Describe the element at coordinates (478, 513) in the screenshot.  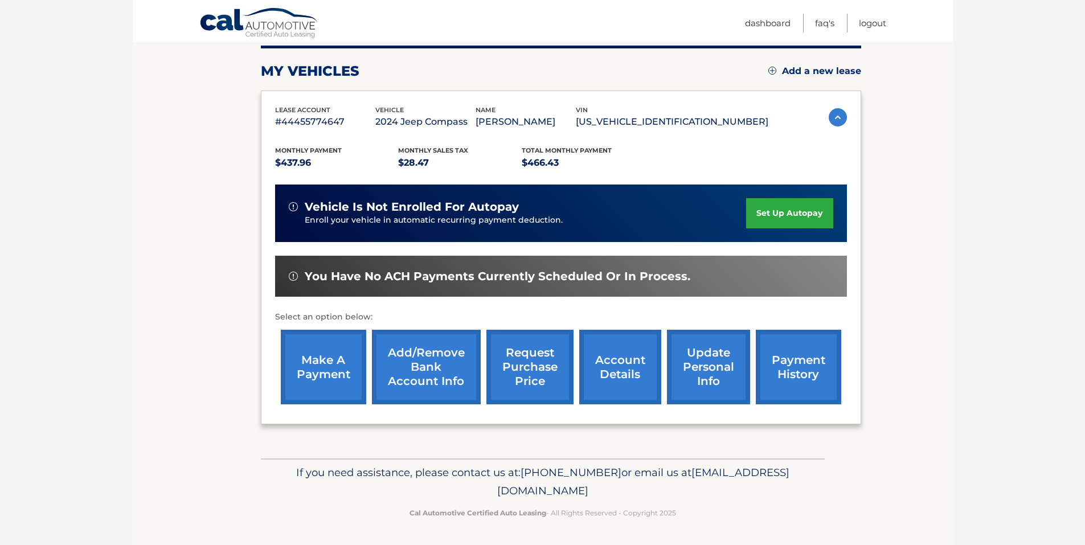
I see `strong: Cal Automotive Certified Auto Leasing` at that location.